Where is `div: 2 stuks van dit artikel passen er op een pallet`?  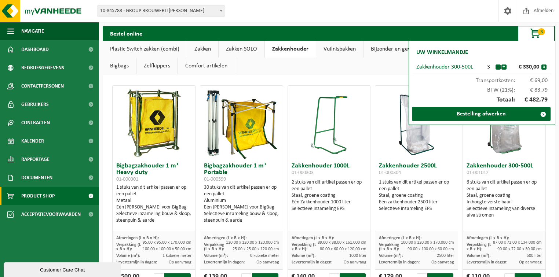
div: 2 stuks van dit artikel passen er op een pallet is located at coordinates (329, 196).